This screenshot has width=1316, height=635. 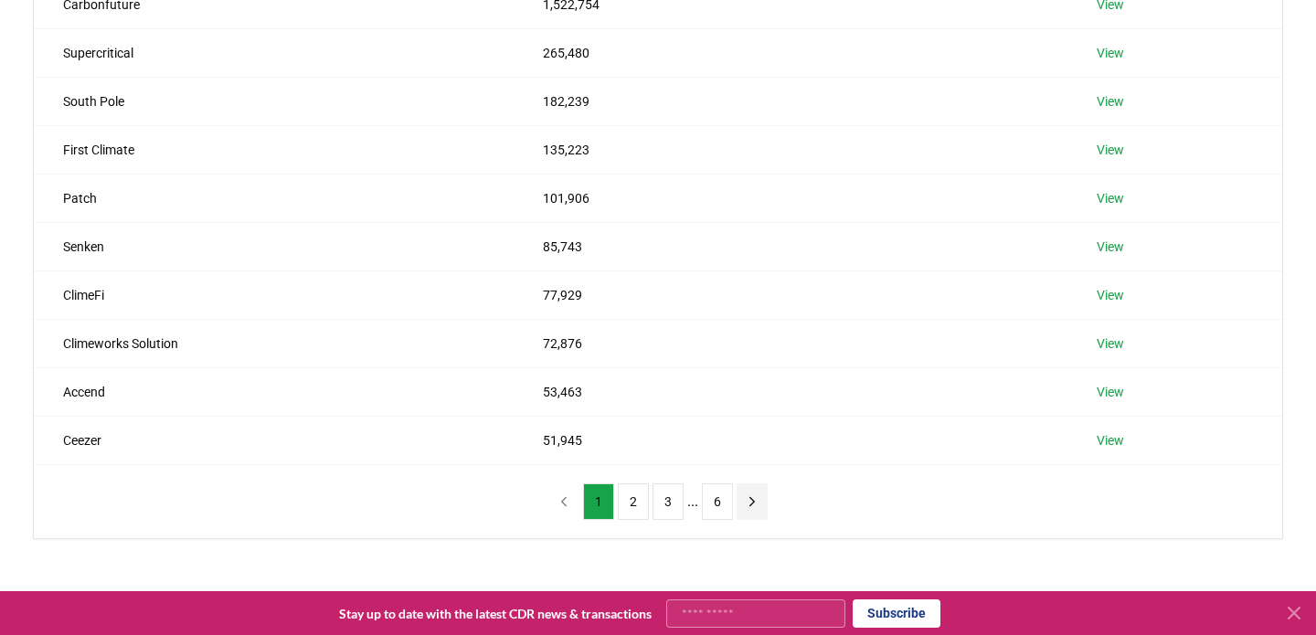 What do you see at coordinates (790, 149) in the screenshot?
I see `td: 135,223` at bounding box center [790, 149].